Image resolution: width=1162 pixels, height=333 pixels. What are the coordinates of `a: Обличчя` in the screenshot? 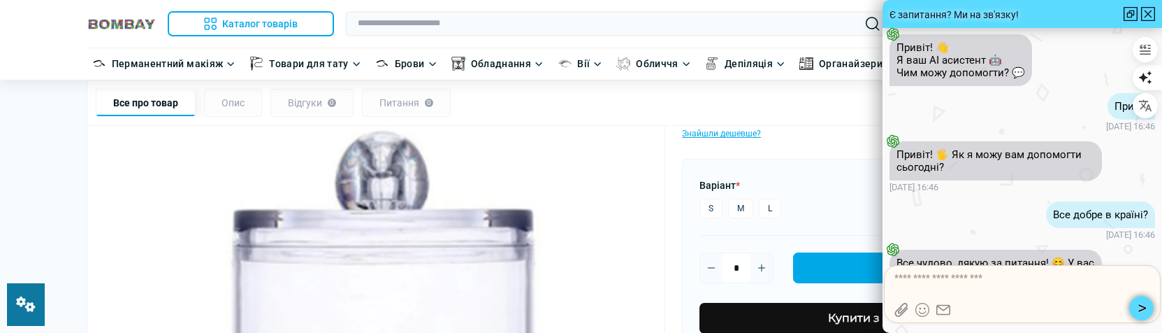 It's located at (657, 64).